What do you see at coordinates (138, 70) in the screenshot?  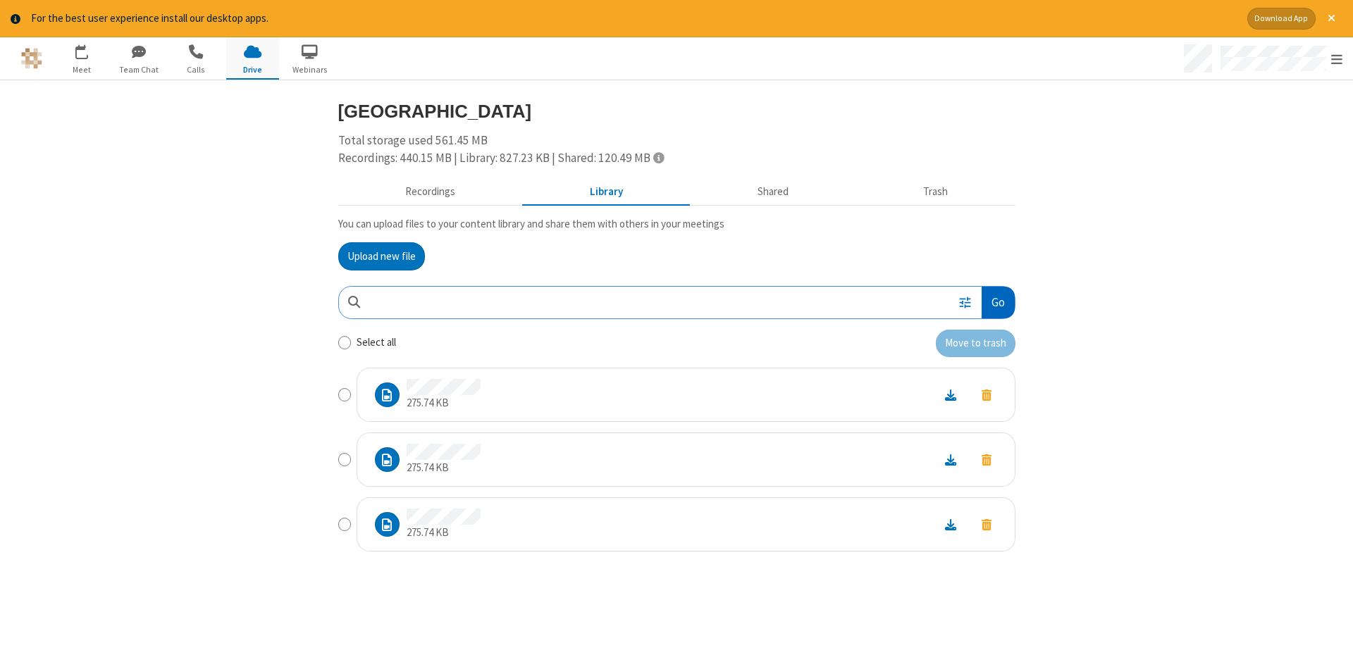 I see `span: Team Chat` at bounding box center [138, 70].